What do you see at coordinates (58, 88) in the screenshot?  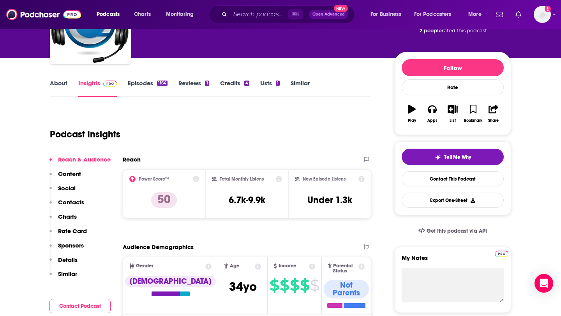 I see `a: About` at bounding box center [58, 88].